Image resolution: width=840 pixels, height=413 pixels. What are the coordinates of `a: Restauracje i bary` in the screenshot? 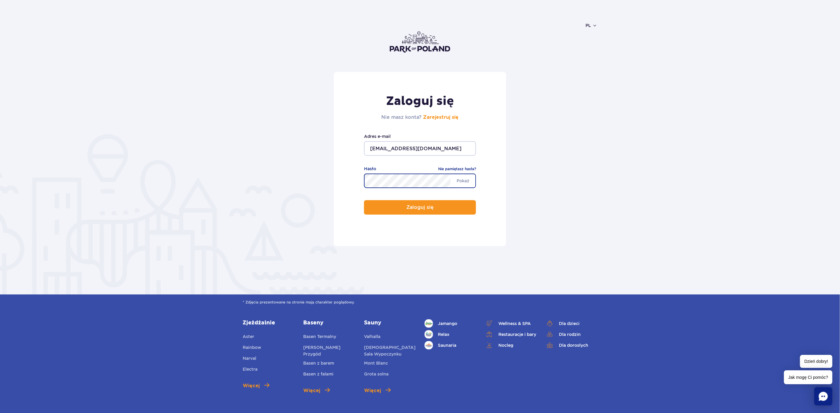 It's located at (511, 334).